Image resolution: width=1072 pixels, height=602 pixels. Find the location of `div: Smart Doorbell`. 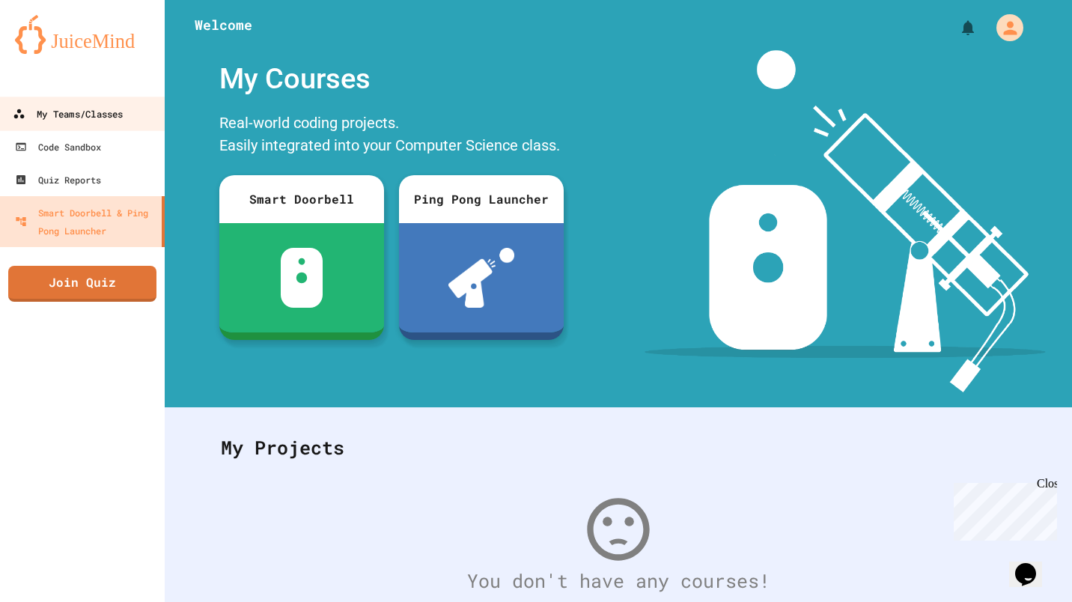

div: Smart Doorbell is located at coordinates (302, 199).